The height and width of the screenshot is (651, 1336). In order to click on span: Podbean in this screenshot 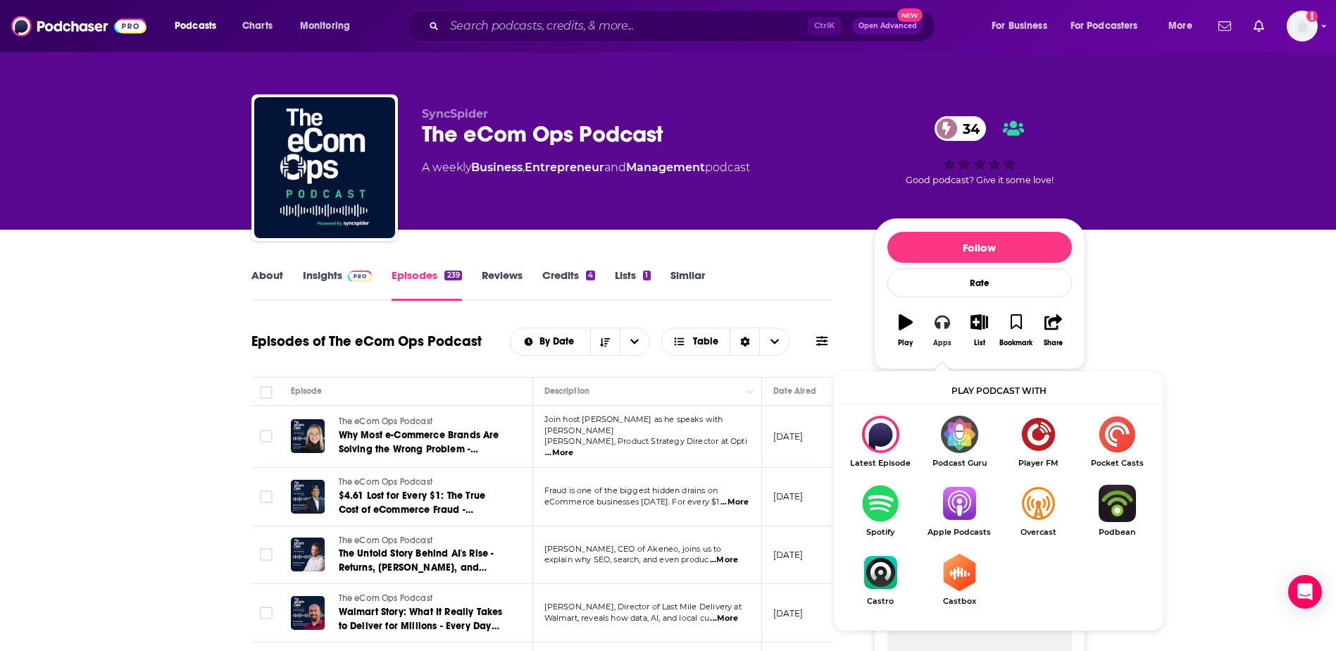, I will do `click(1117, 532)`.